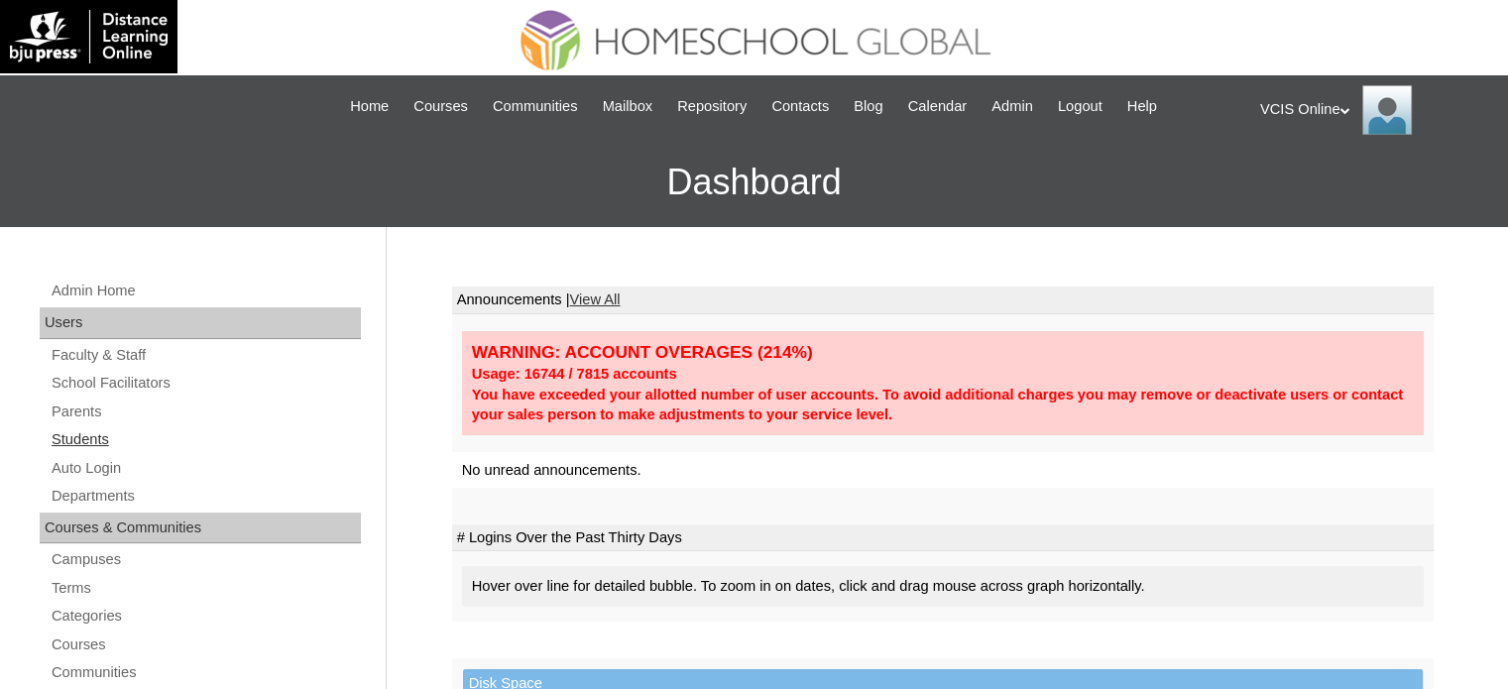 The image size is (1508, 689). What do you see at coordinates (753, 182) in the screenshot?
I see `h3: Dashboard` at bounding box center [753, 182].